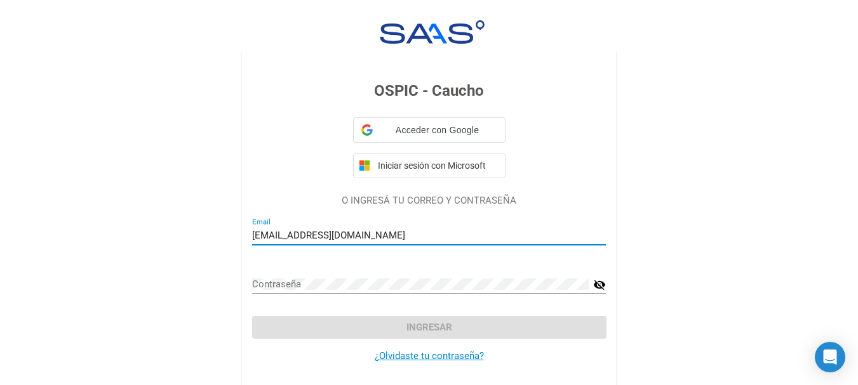 The width and height of the screenshot is (858, 385). What do you see at coordinates (429, 328) in the screenshot?
I see `span: Ingresar` at bounding box center [429, 328].